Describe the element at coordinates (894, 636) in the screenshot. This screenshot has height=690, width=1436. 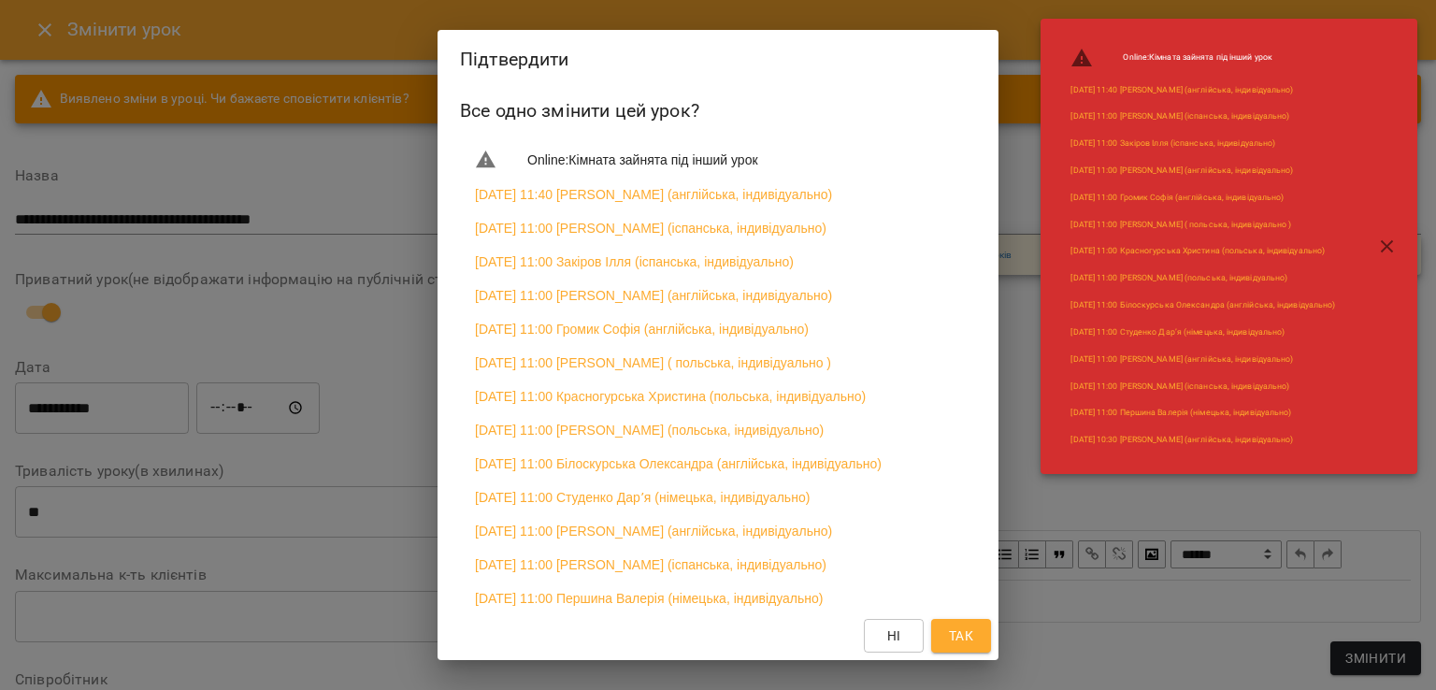
I see `button: Ні` at that location.